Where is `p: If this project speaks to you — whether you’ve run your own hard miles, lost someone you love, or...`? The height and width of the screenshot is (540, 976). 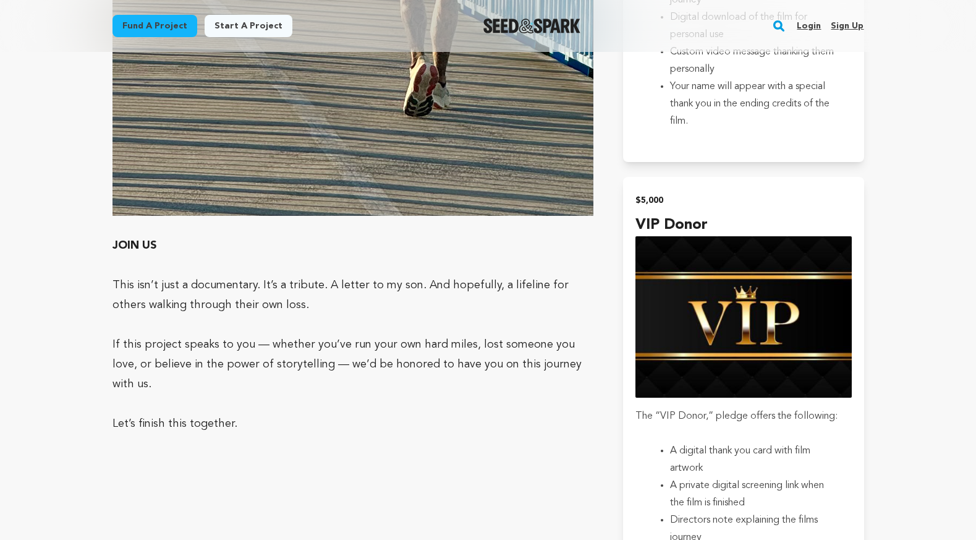 p: If this project speaks to you — whether you’ve run your own hard miles, lost someone you love, or... is located at coordinates (353, 364).